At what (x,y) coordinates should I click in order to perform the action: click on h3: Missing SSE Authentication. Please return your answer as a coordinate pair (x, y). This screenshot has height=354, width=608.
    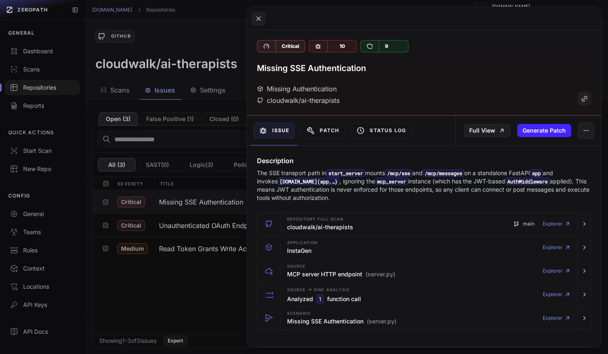
    Looking at the image, I should click on (342, 322).